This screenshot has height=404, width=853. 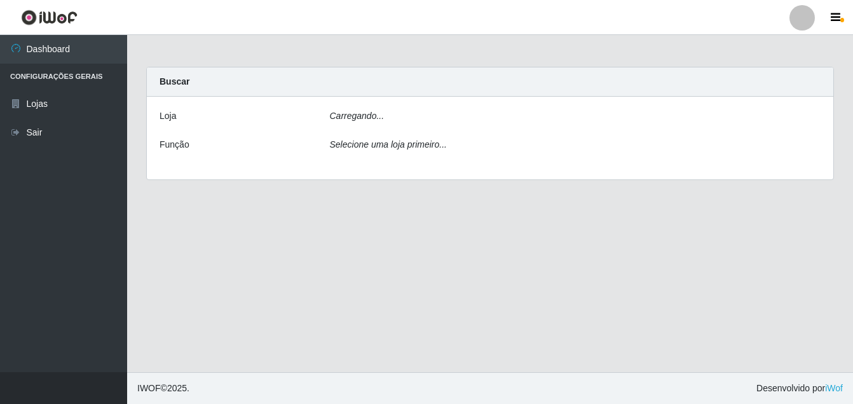 I want to click on i: Carregando..., so click(x=357, y=116).